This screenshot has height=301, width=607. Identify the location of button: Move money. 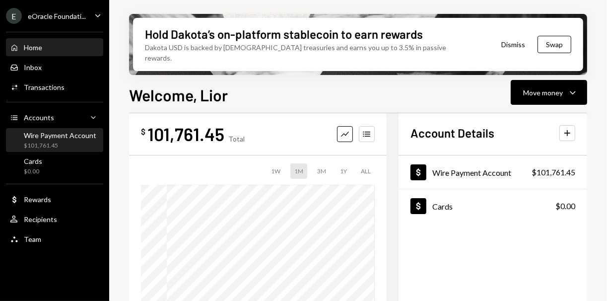
(549, 92).